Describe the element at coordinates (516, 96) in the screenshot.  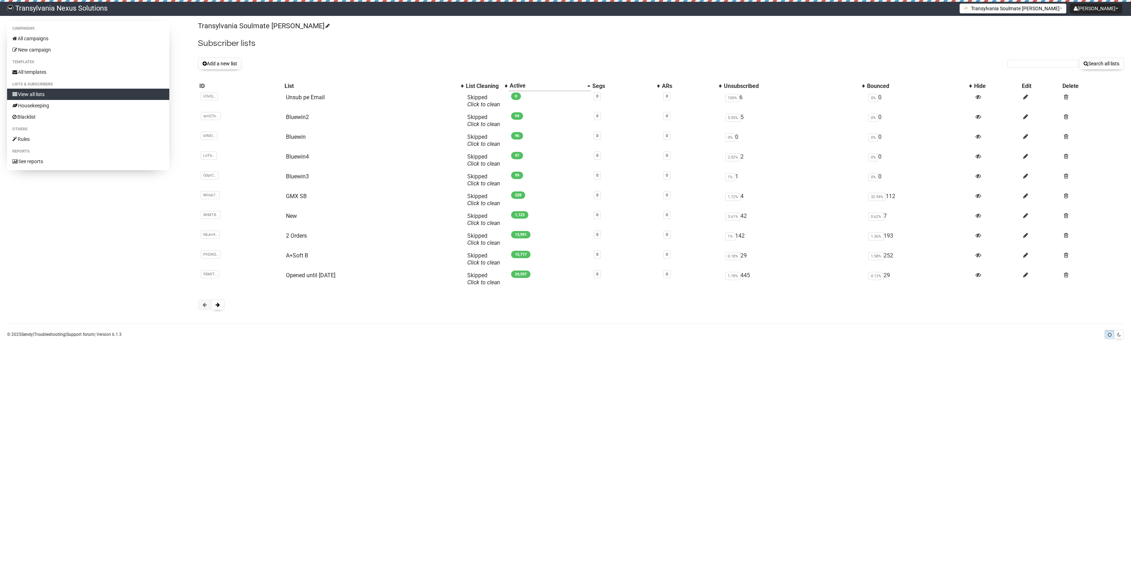
I see `span: 0` at that location.